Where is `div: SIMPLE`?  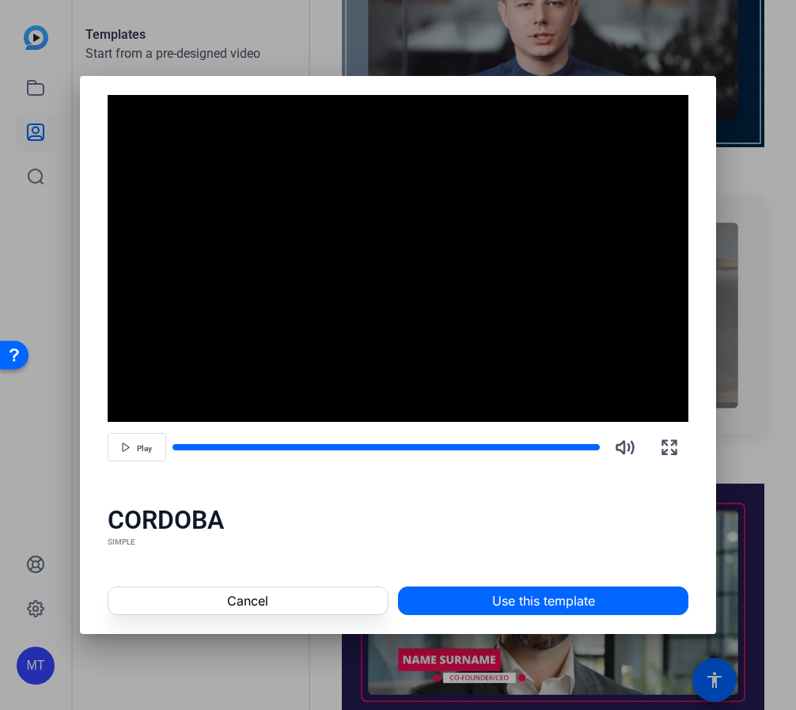 div: SIMPLE is located at coordinates (398, 542).